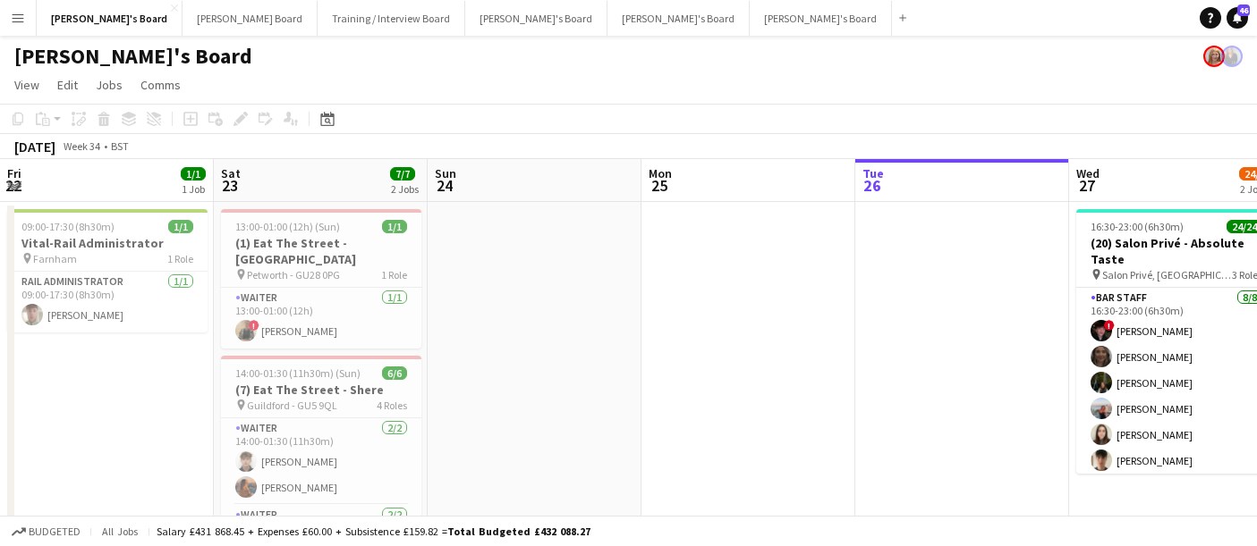 The image size is (1257, 546). Describe the element at coordinates (68, 226) in the screenshot. I see `span: 09:00-17:30 (8h30m)` at that location.